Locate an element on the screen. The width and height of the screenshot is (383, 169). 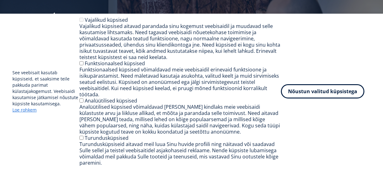
button: Nõustun valitud küpsistega is located at coordinates (323, 91).